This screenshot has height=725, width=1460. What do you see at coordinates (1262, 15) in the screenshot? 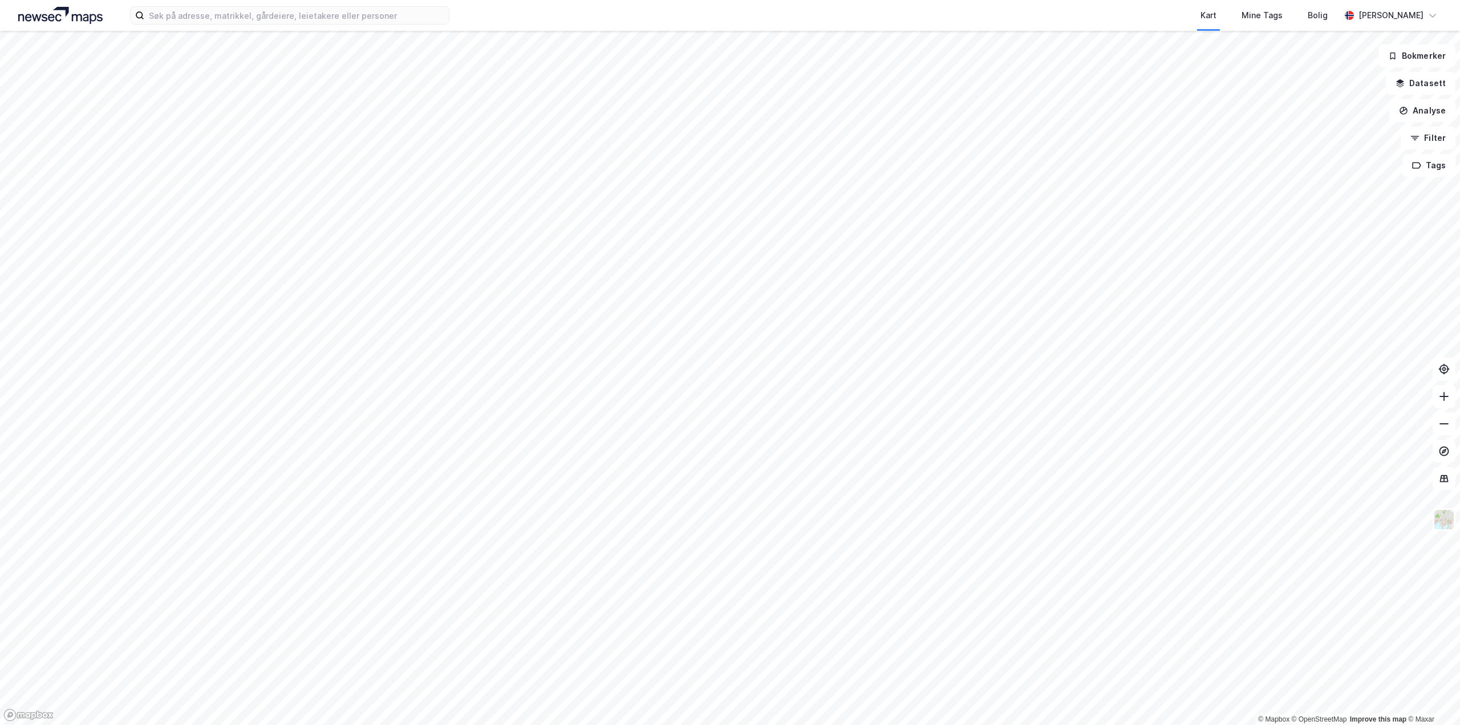
I see `div: Mine Tags` at bounding box center [1262, 15].